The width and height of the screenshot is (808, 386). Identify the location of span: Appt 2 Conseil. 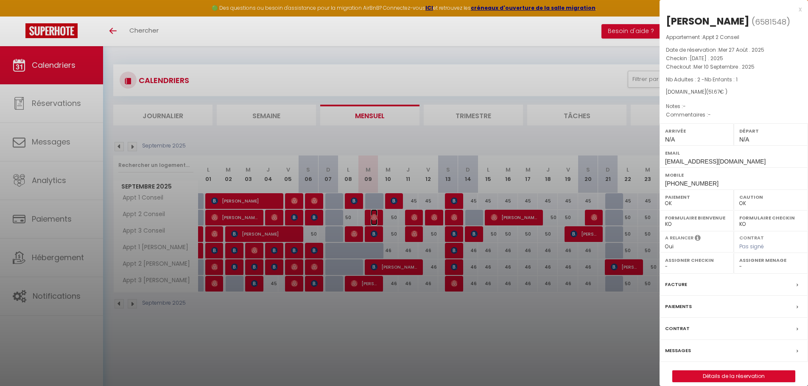
(721, 37).